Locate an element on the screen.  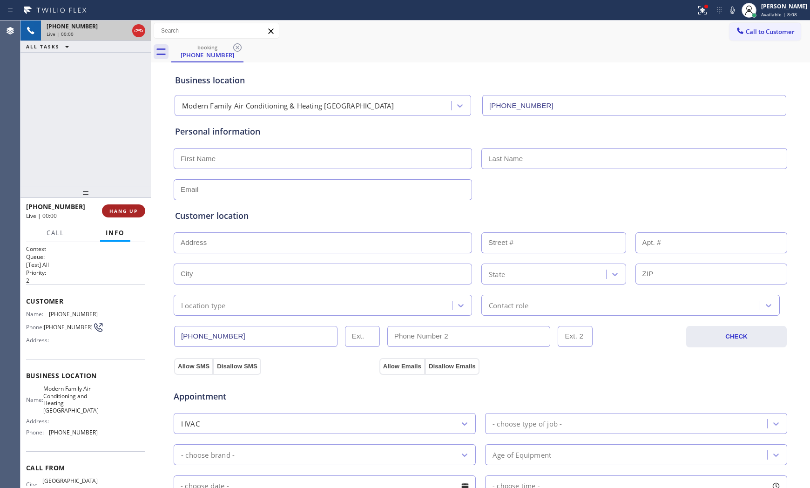
button: Allow Emails is located at coordinates (402, 366).